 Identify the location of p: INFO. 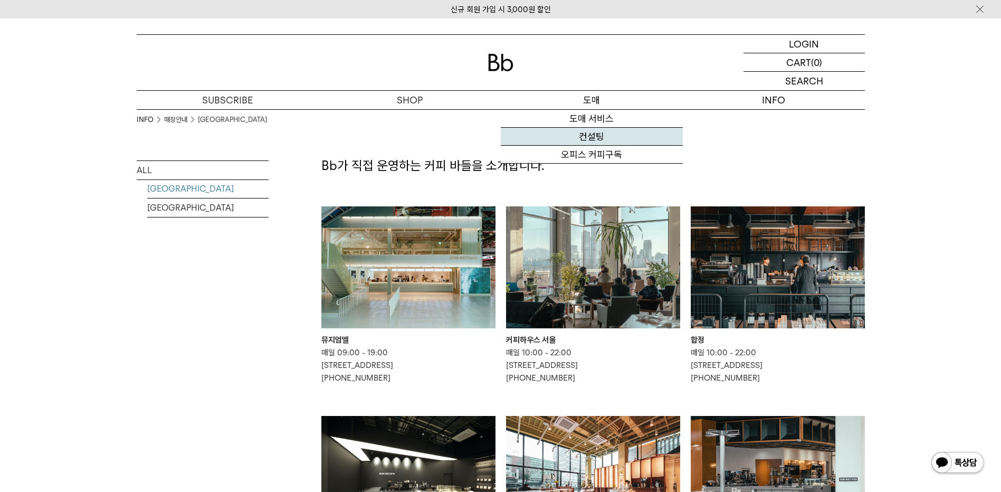
(774, 100).